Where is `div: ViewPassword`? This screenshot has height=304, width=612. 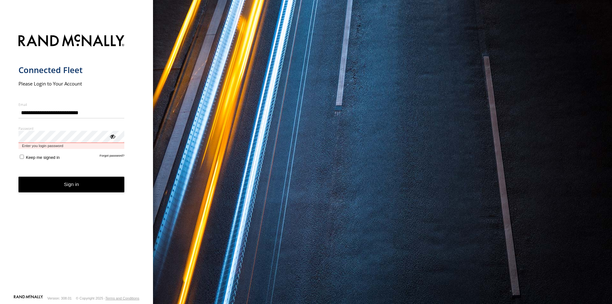 div: ViewPassword is located at coordinates (112, 136).